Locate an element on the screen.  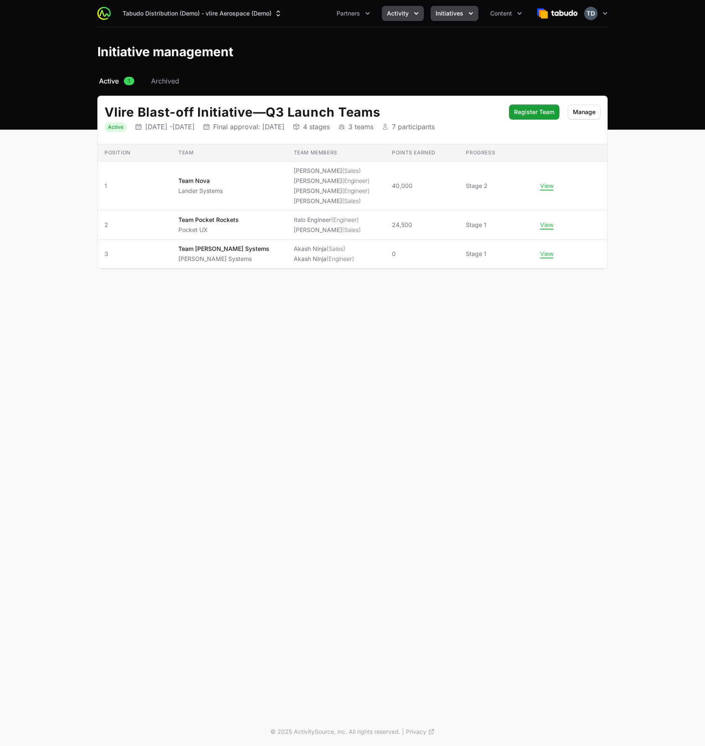
th: Position is located at coordinates (135, 153).